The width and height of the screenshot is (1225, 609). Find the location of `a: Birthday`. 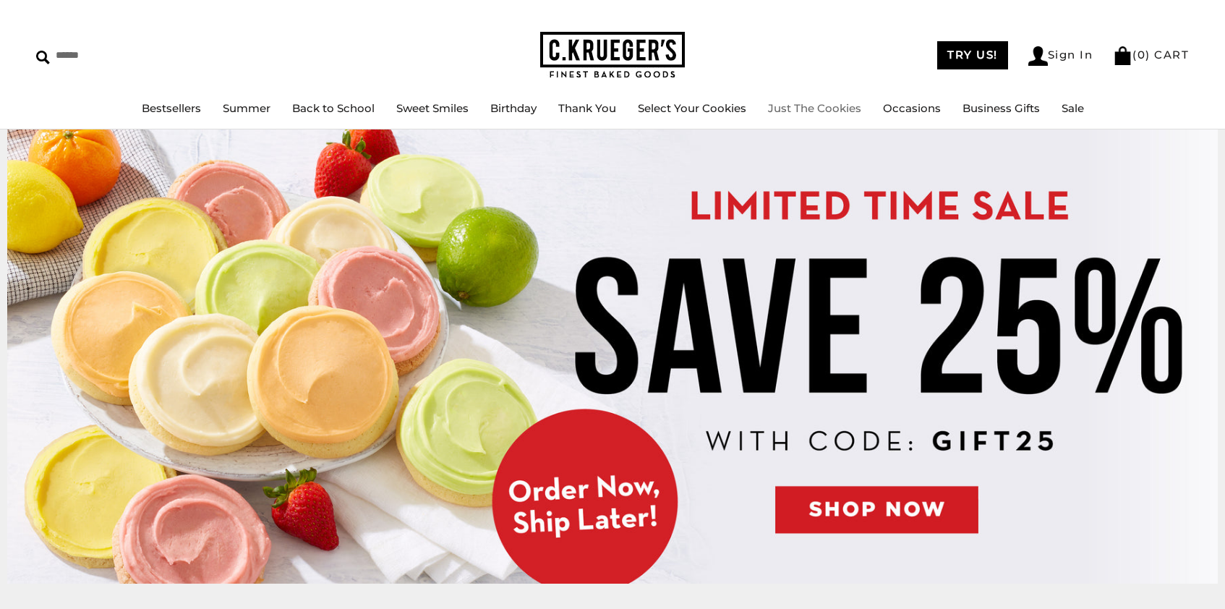

a: Birthday is located at coordinates (513, 108).